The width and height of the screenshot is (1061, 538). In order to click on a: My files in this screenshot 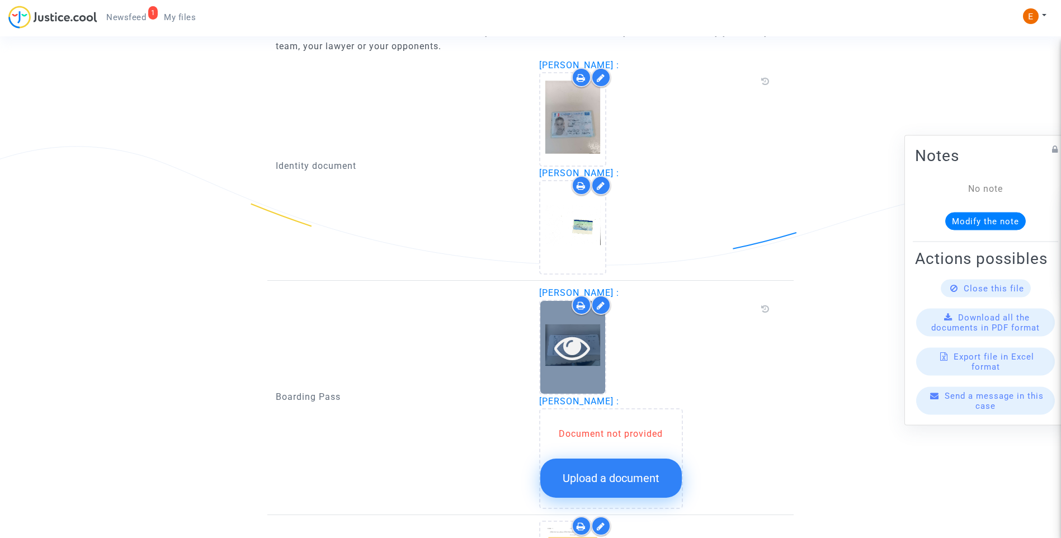, I will do `click(180, 17)`.